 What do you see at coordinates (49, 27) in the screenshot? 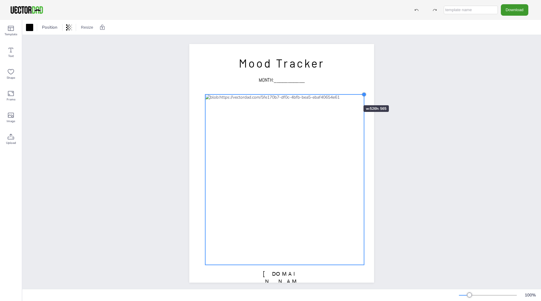
I see `span: Position` at bounding box center [49, 27].